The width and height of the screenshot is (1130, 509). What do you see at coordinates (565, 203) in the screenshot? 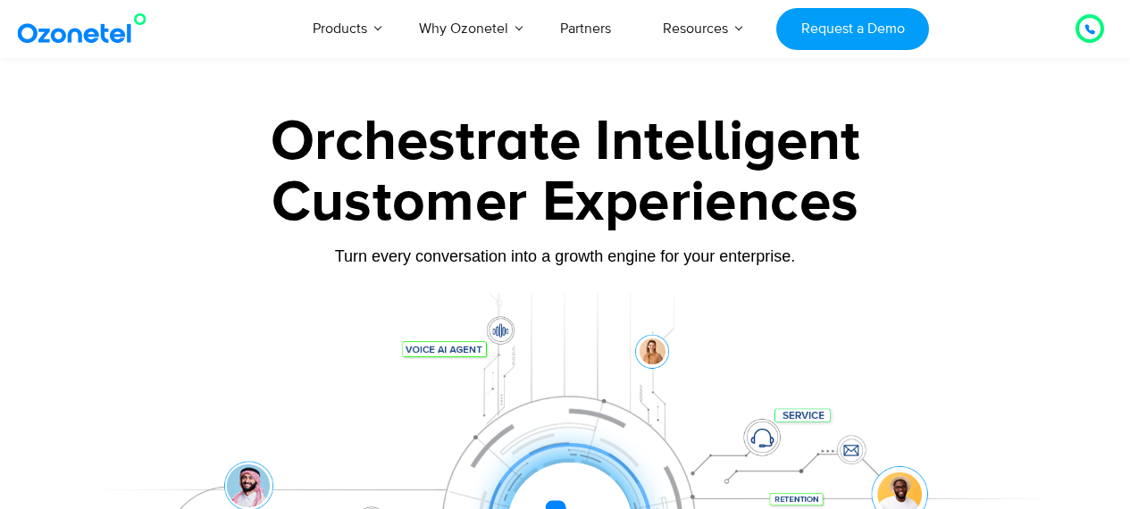
I see `div: Customer Experiences` at bounding box center [565, 203].